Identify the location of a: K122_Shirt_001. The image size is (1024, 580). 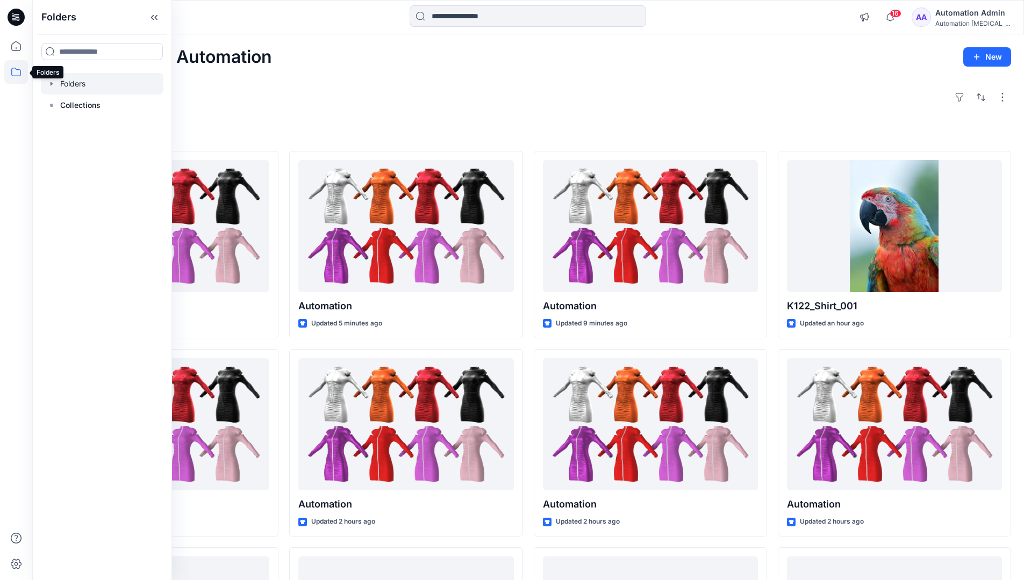
(894, 226).